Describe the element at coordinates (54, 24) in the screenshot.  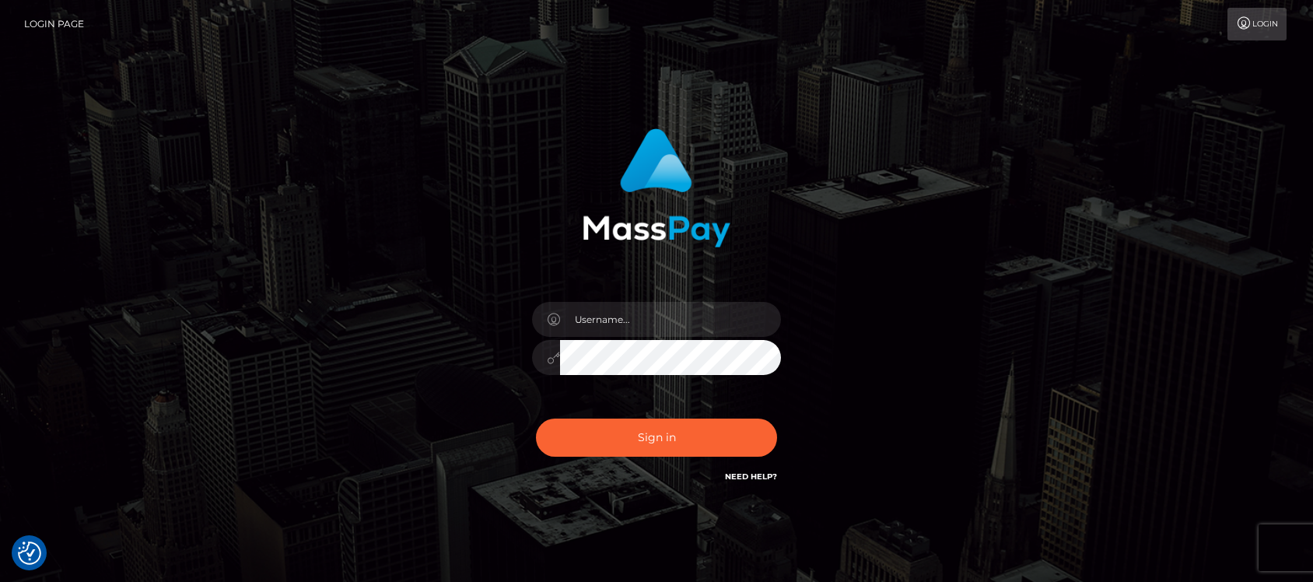
I see `a: Login Page` at that location.